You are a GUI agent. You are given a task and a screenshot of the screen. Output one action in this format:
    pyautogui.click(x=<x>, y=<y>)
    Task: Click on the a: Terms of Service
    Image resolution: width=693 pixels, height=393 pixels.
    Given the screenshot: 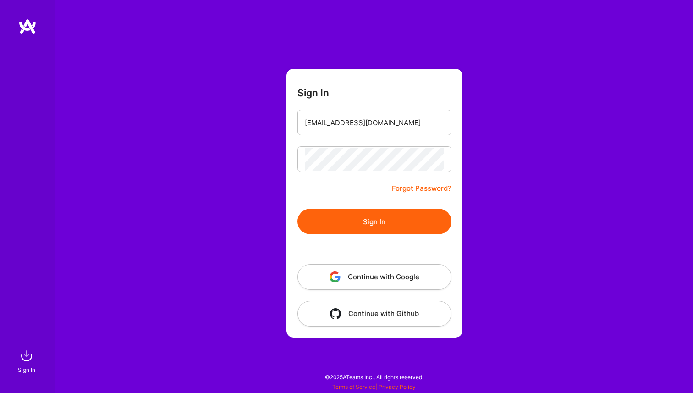 What is the action you would take?
    pyautogui.click(x=354, y=387)
    